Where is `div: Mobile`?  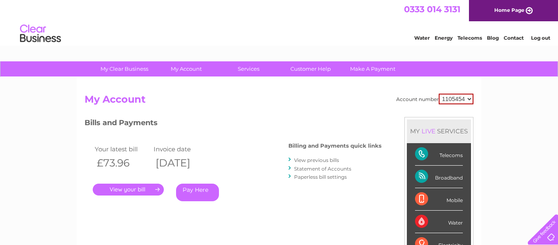 div: Mobile is located at coordinates (439, 199).